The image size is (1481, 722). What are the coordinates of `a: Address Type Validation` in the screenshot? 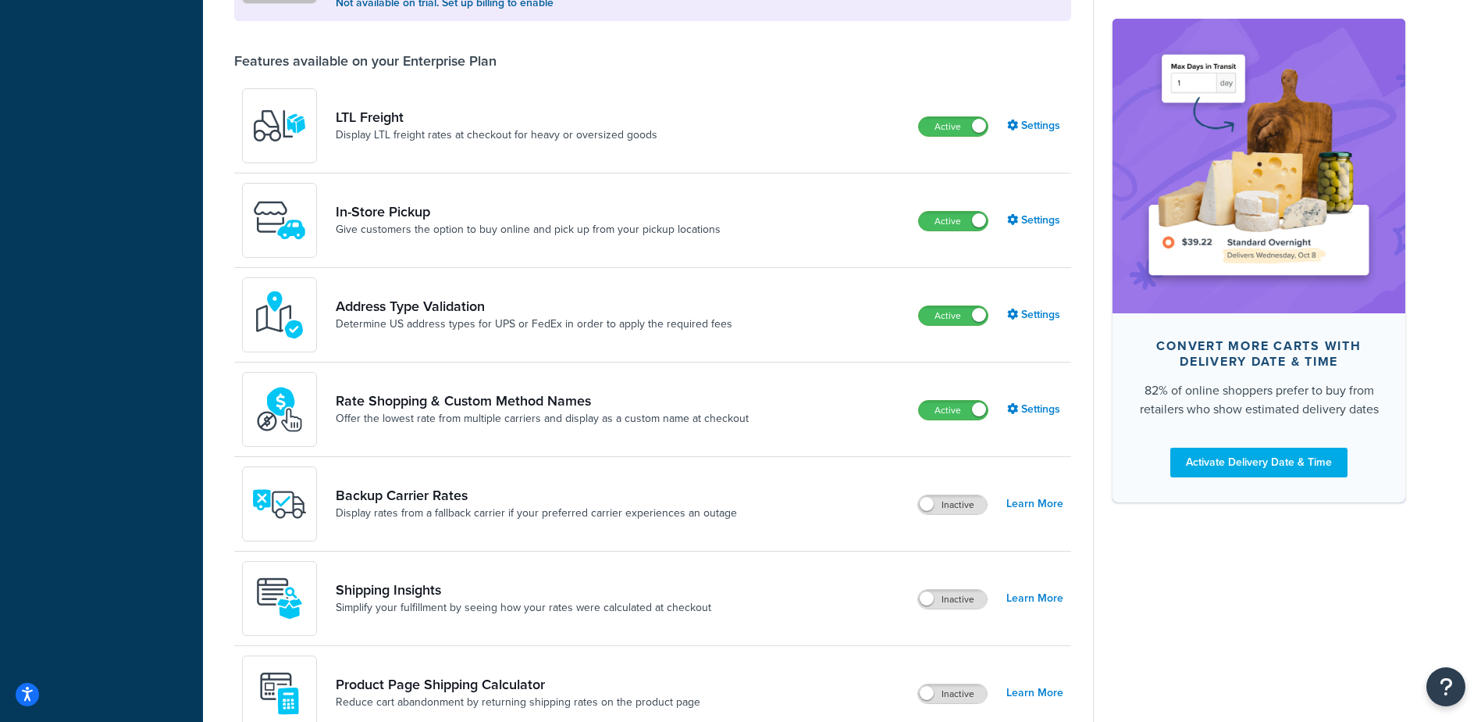 It's located at (534, 306).